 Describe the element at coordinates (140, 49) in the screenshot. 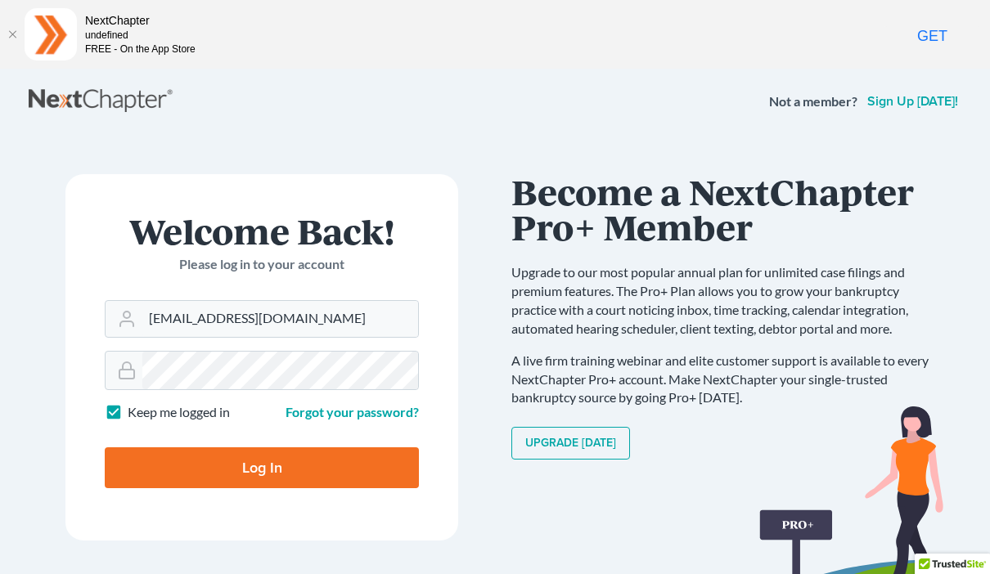

I see `div: FREE - On the App Store` at that location.